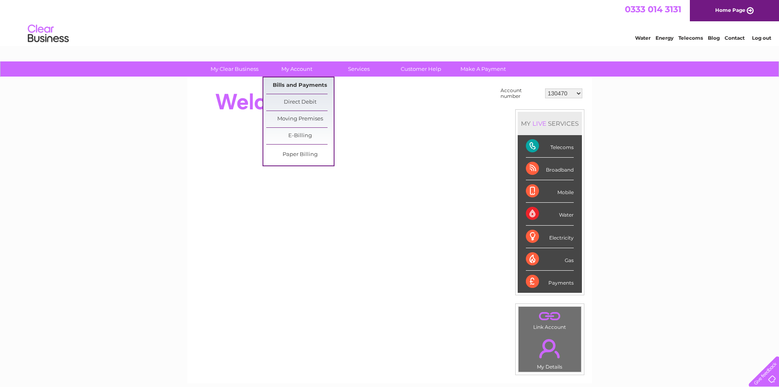 This screenshot has height=387, width=779. I want to click on div: Payments, so click(550, 281).